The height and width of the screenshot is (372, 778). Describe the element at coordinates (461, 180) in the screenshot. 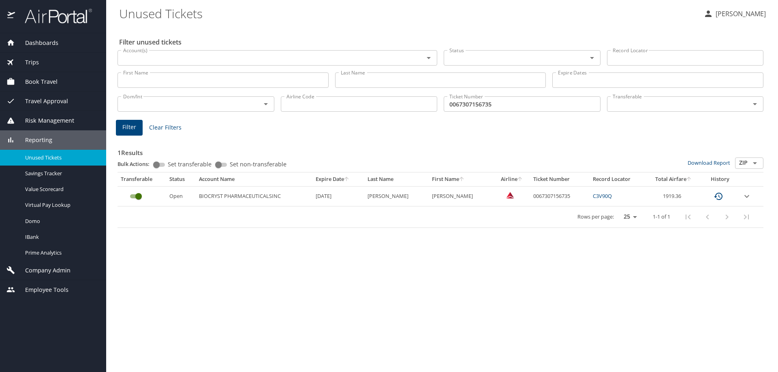

I see `th: First Name` at that location.